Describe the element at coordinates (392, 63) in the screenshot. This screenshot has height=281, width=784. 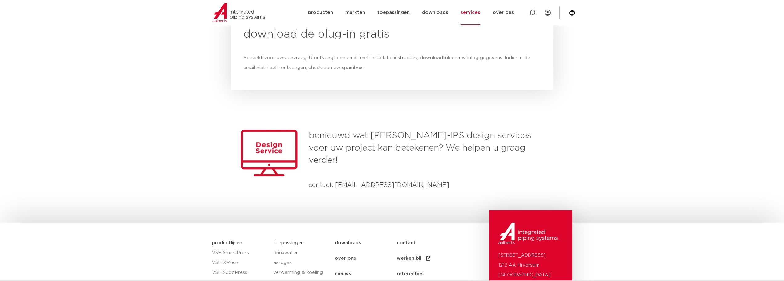
I see `div: Bedankt voor uw aanvraag. U ontvangt een email met installatie instructies, downloadlink en uw in...` at that location.